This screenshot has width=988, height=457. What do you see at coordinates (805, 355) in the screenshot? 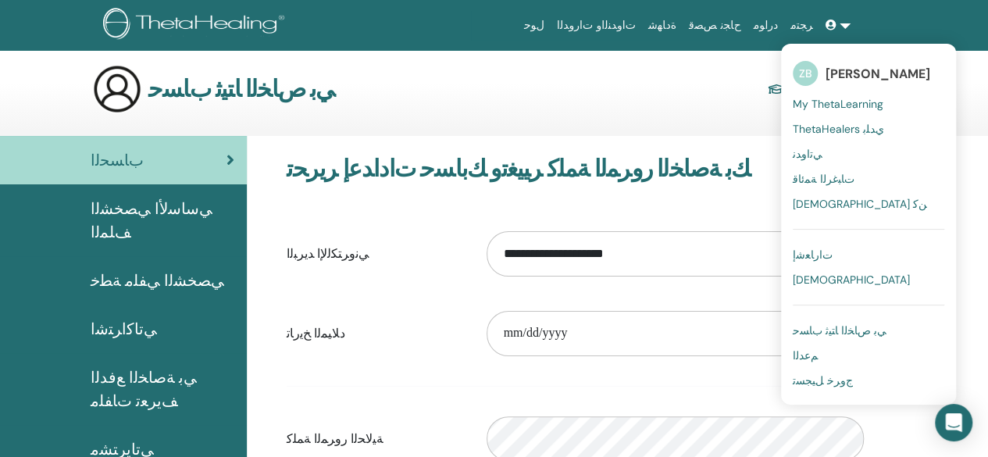
I see `span: ﻢﻋﺪﻟﺍ` at bounding box center [805, 355].